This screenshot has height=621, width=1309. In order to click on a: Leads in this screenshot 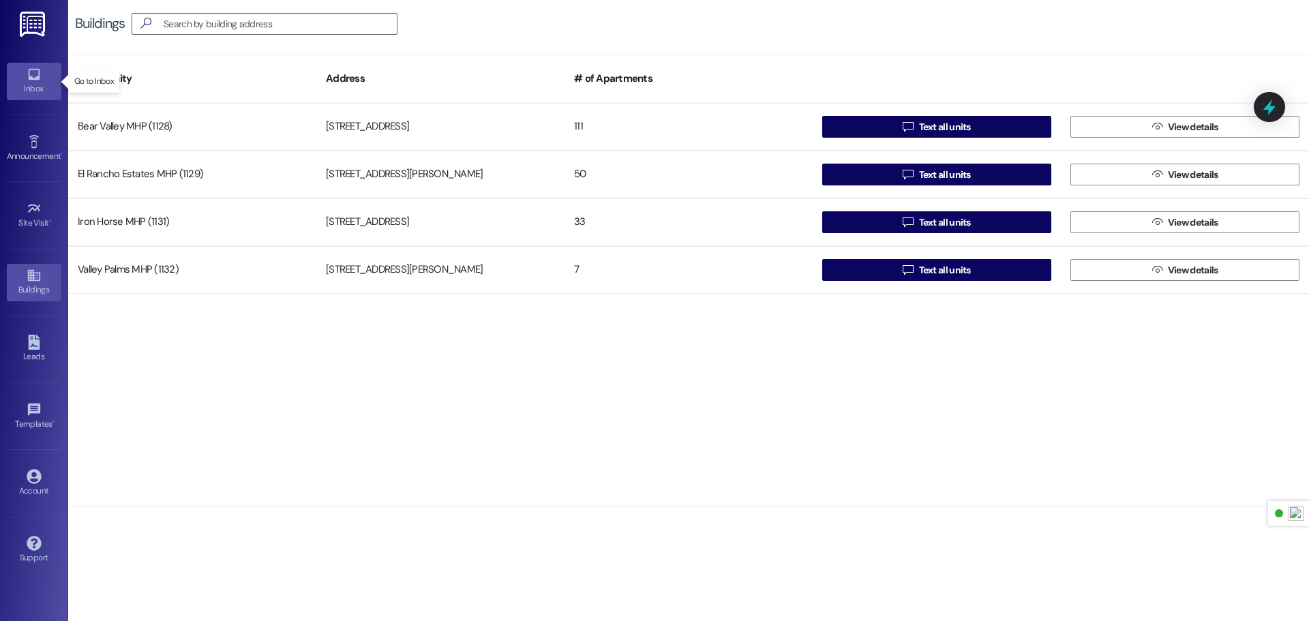, I will do `click(34, 349)`.